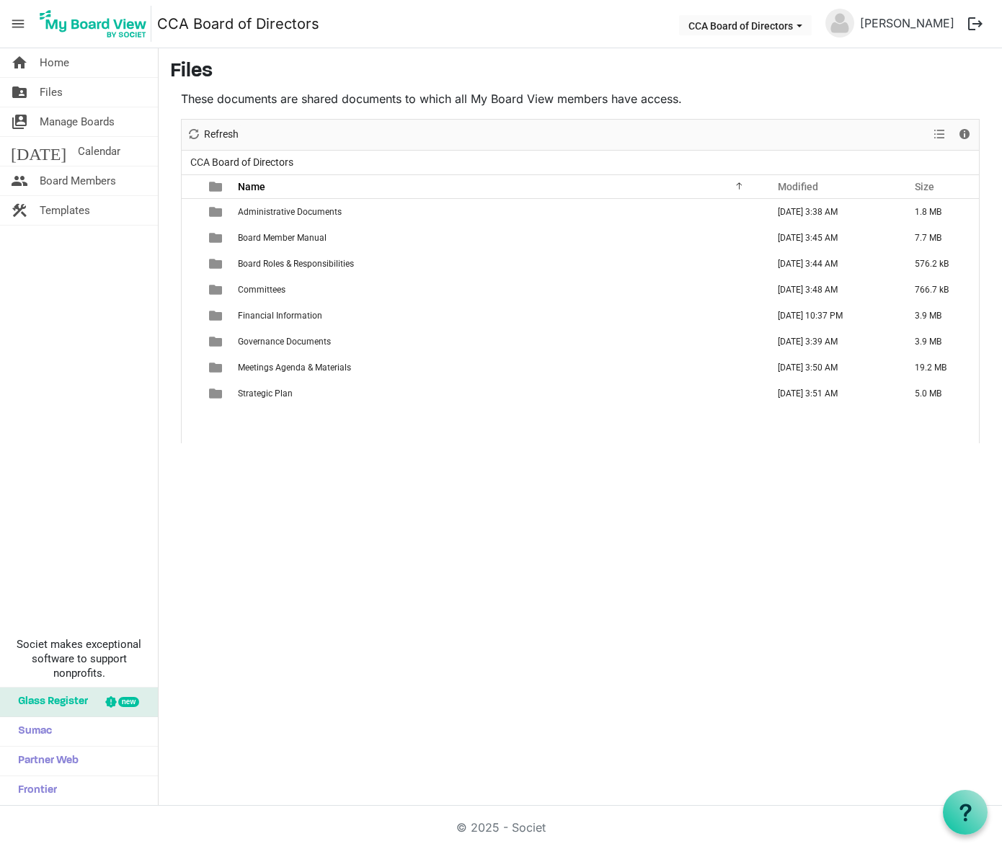  I want to click on td: August 30, 2025 3:38 AM column header Modified, so click(831, 212).